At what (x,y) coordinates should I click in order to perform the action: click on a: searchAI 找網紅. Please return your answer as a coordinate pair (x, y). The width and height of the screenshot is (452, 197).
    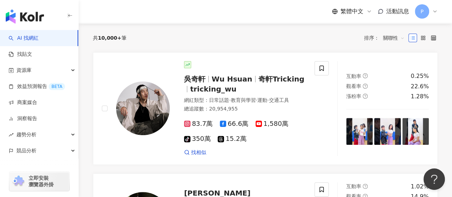
    Looking at the image, I should click on (24, 38).